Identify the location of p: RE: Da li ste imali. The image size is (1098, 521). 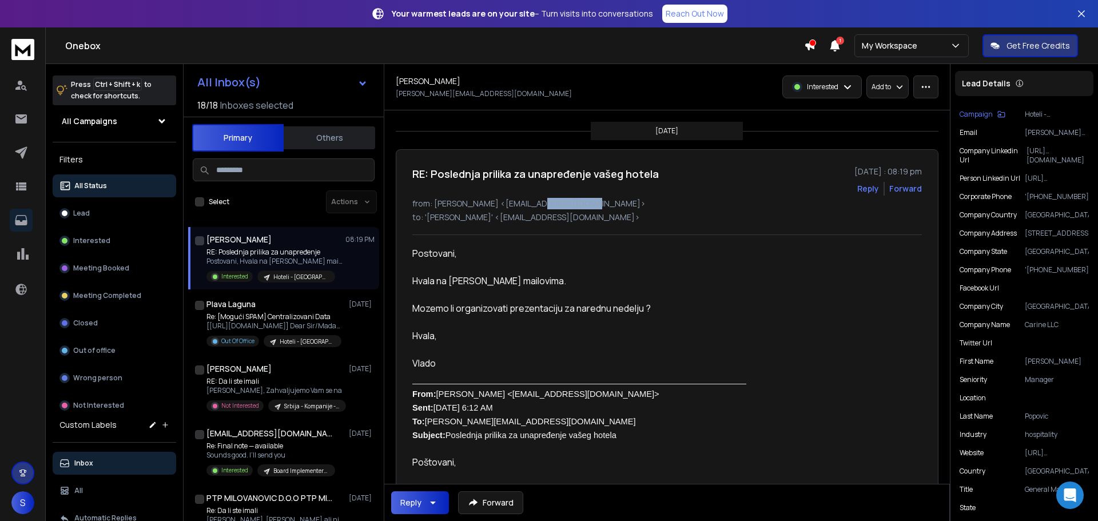
(275, 381).